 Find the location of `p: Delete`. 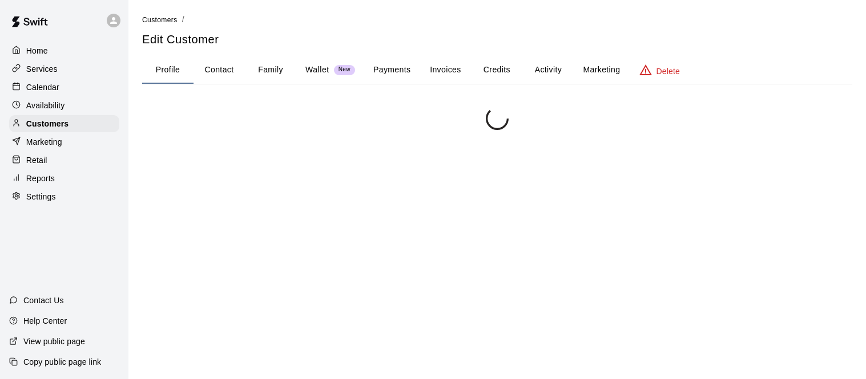

p: Delete is located at coordinates (668, 71).